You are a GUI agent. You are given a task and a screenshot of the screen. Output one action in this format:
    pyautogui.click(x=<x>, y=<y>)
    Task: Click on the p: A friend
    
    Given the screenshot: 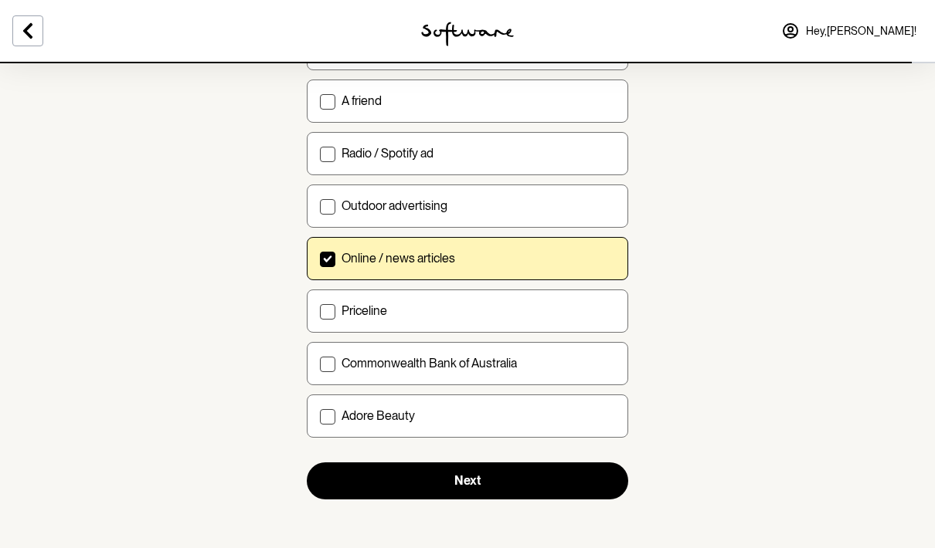 What is the action you would take?
    pyautogui.click(x=361, y=100)
    